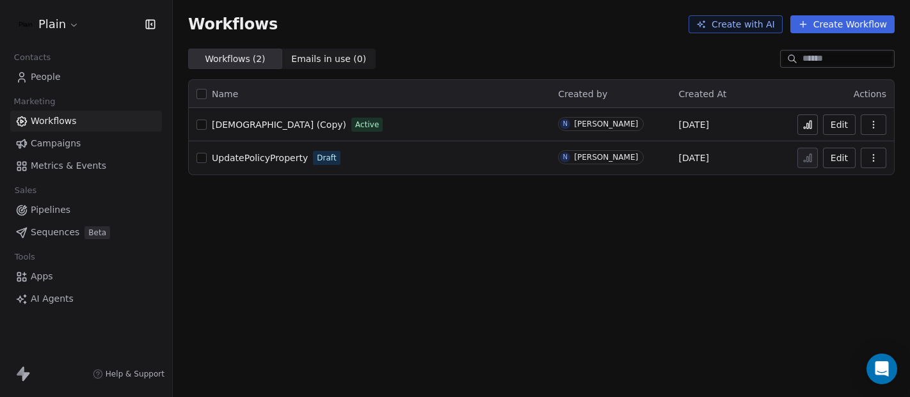 This screenshot has width=910, height=397. I want to click on span: Active, so click(367, 125).